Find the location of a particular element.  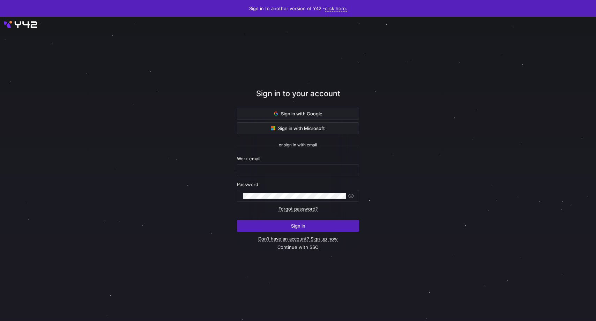

span: Sign in with Microsoft is located at coordinates (298, 128).